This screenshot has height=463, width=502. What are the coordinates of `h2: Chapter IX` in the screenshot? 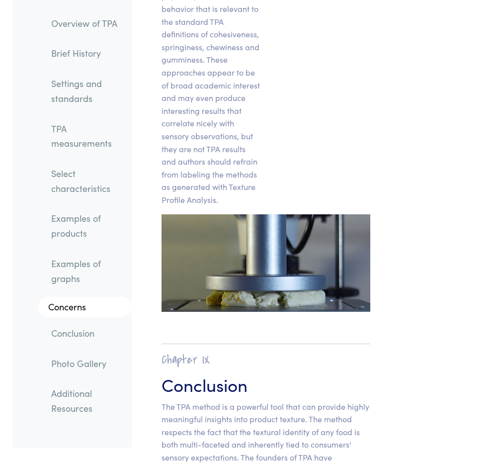 It's located at (266, 359).